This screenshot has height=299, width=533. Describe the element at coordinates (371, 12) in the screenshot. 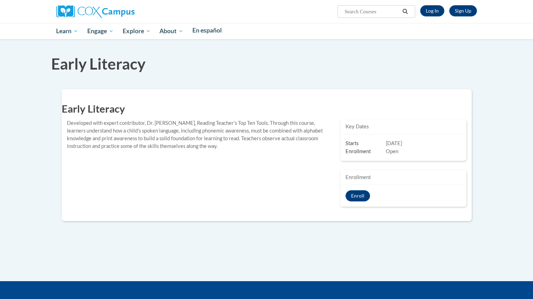

I see `input: Search Courses` at that location.